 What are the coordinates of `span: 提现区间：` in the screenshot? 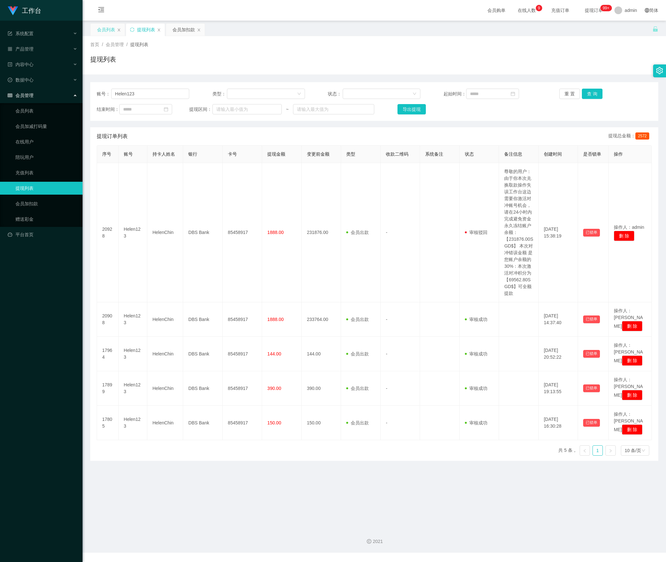 It's located at (201, 109).